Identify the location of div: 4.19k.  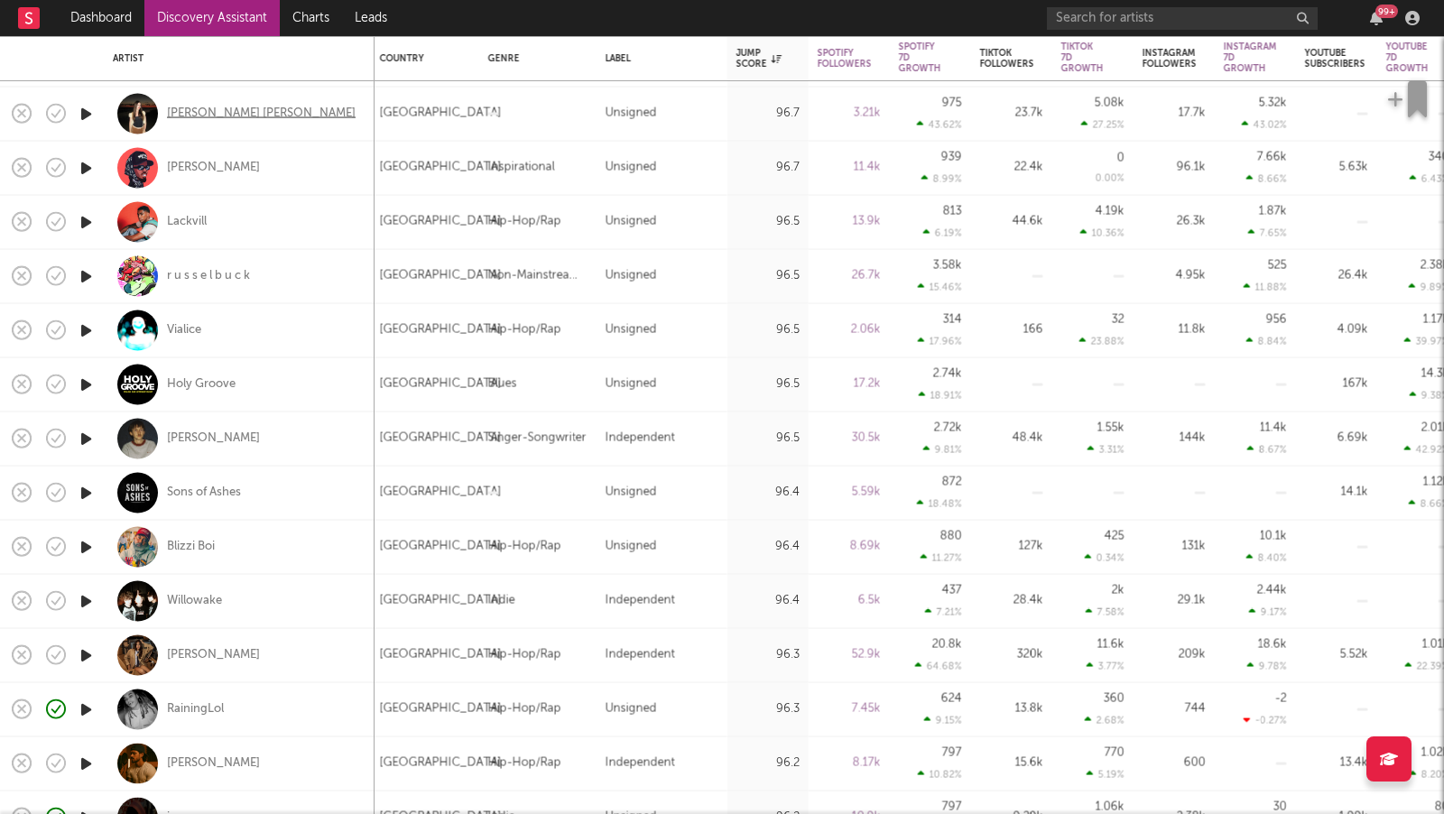
(1110, 211).